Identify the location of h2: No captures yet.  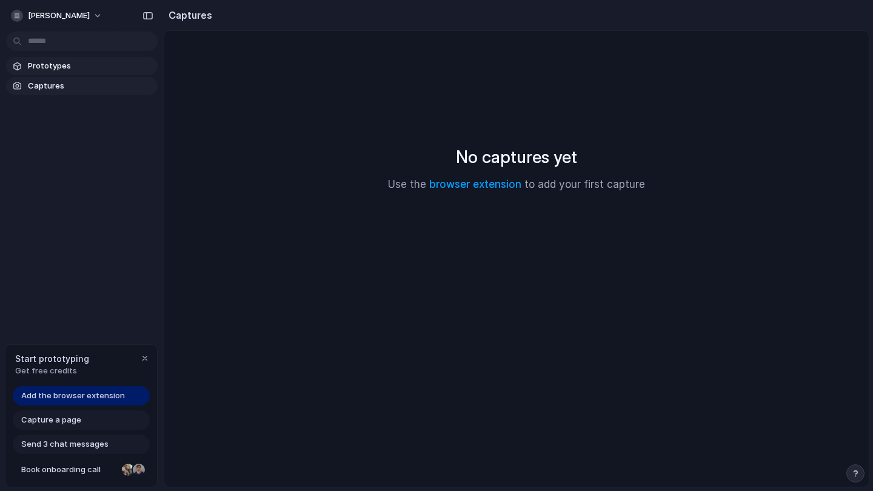
(517, 157).